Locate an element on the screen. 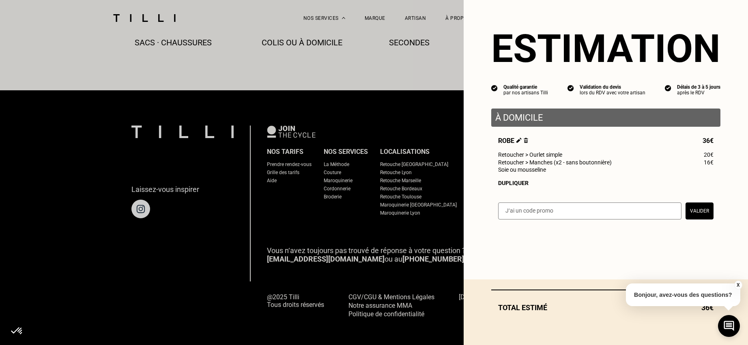 This screenshot has height=345, width=748. div: Délais de 3 à 5 jours is located at coordinates (698, 87).